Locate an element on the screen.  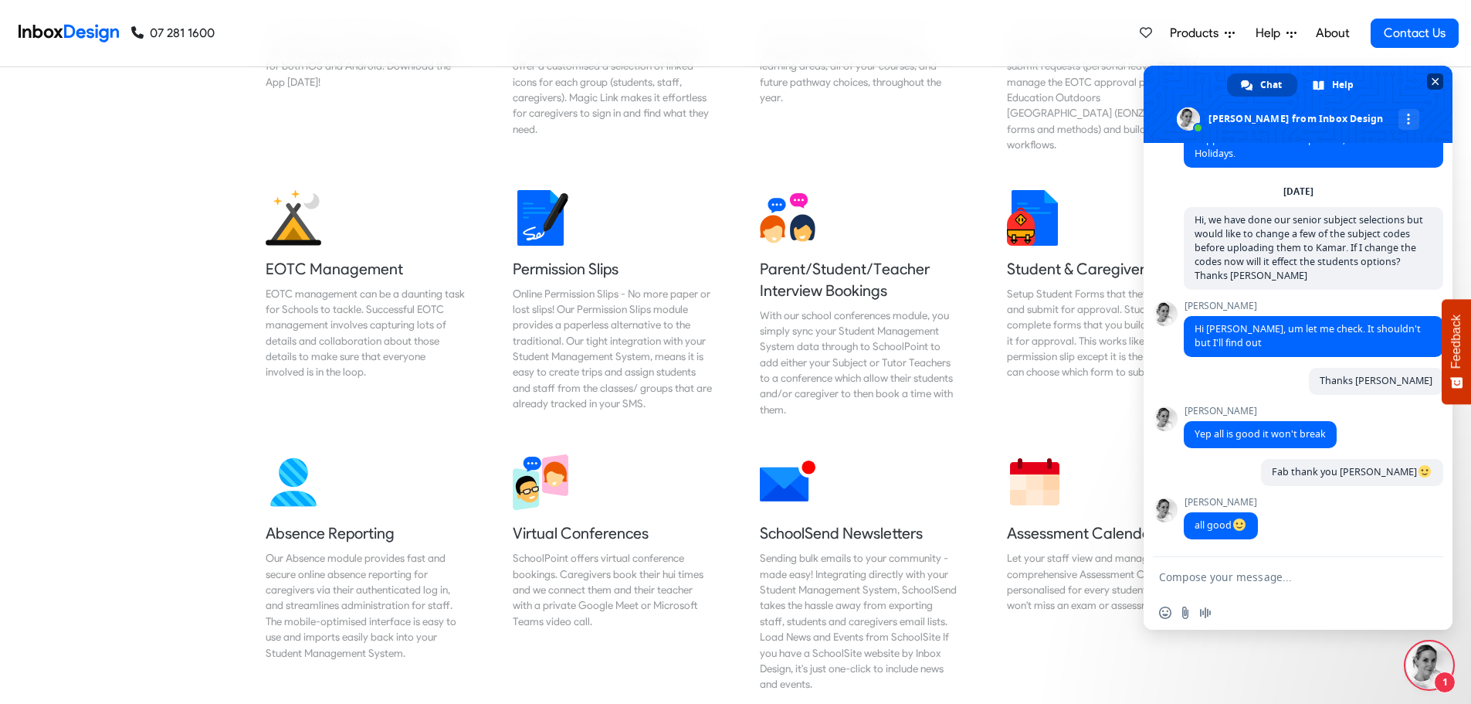
h5: Absence Reporting is located at coordinates (365, 533).